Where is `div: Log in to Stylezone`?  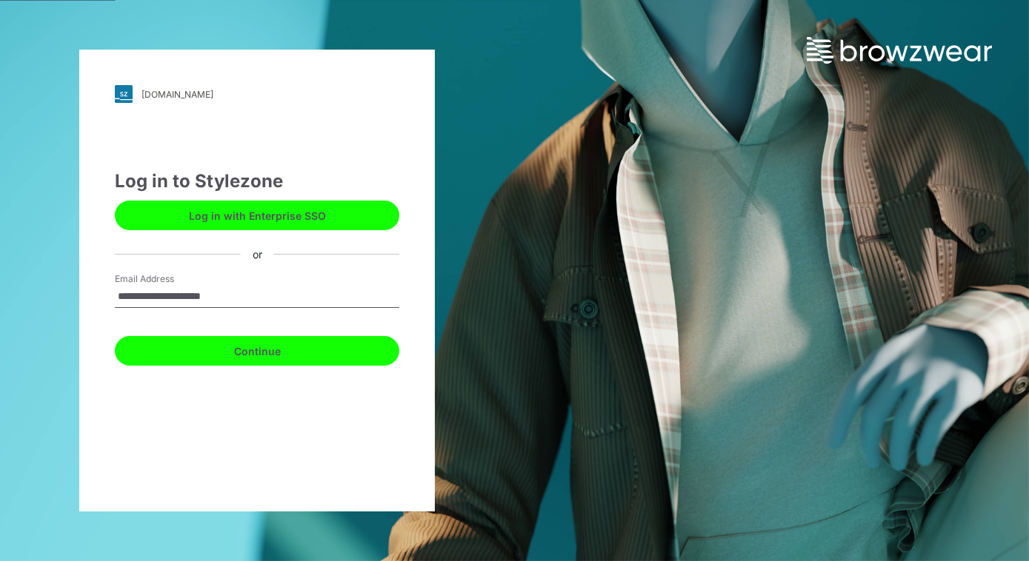 div: Log in to Stylezone is located at coordinates (257, 181).